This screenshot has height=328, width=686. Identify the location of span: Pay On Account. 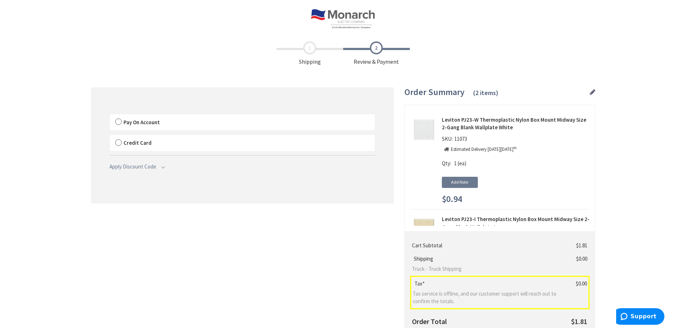
(141, 122).